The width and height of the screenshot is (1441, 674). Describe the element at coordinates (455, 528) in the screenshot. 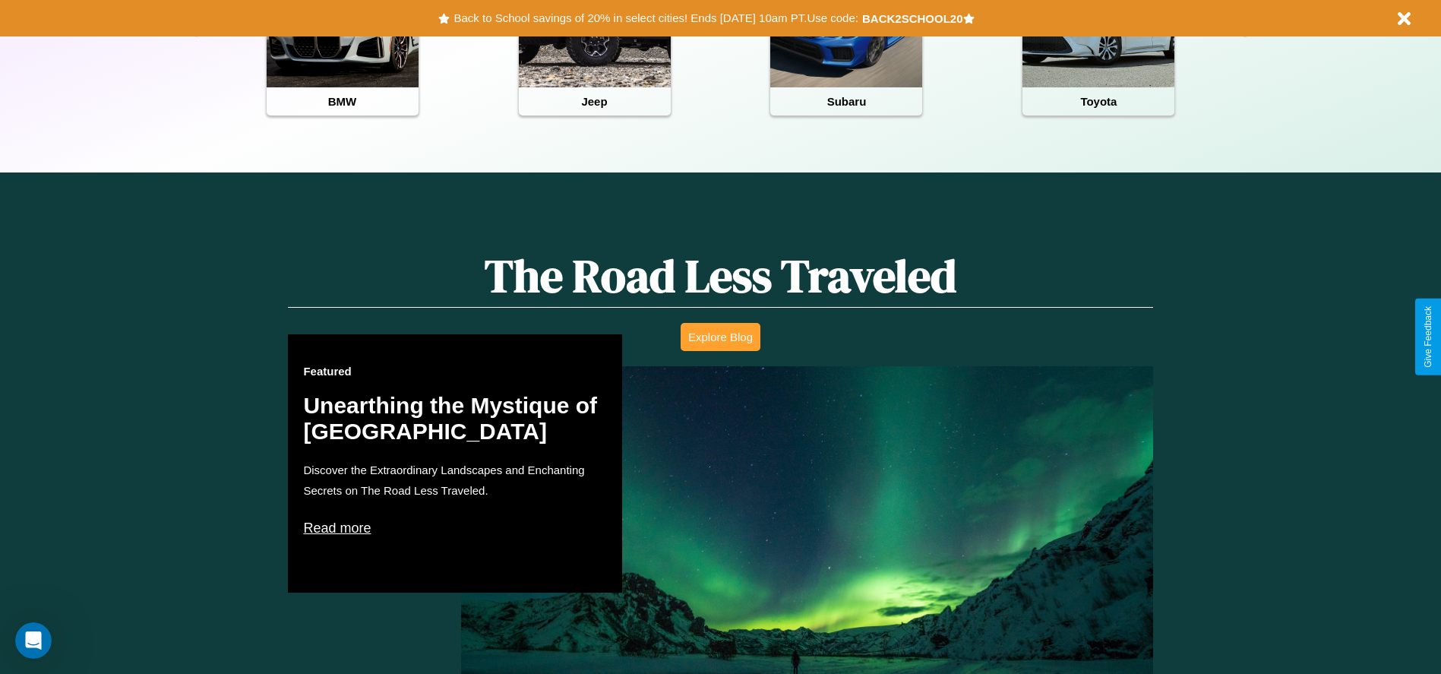

I see `p: Read more` at that location.